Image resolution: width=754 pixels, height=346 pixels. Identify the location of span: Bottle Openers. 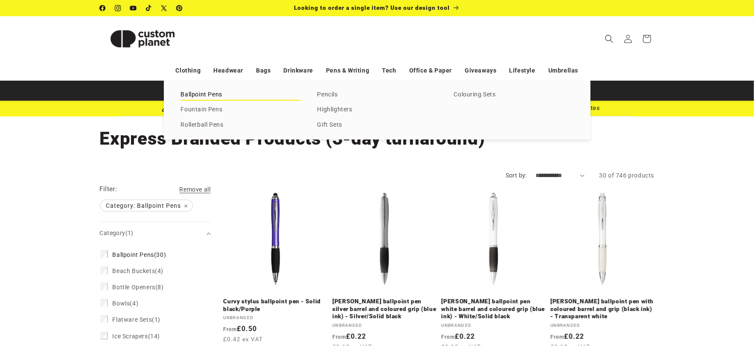
(134, 287).